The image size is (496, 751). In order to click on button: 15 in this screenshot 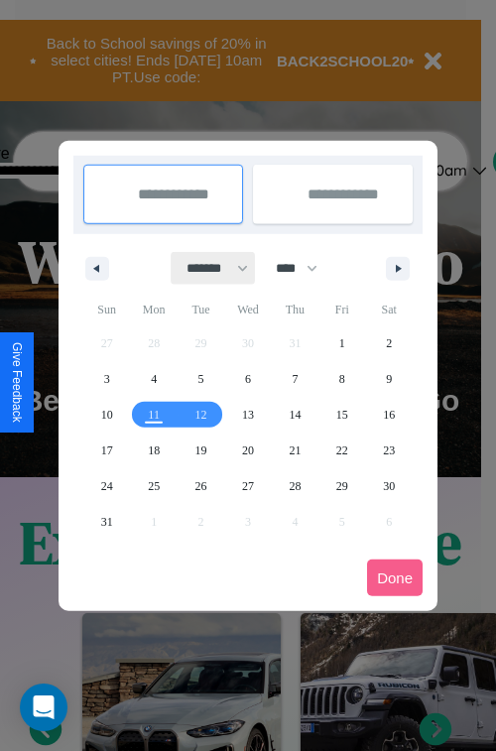, I will do `click(341, 415)`.